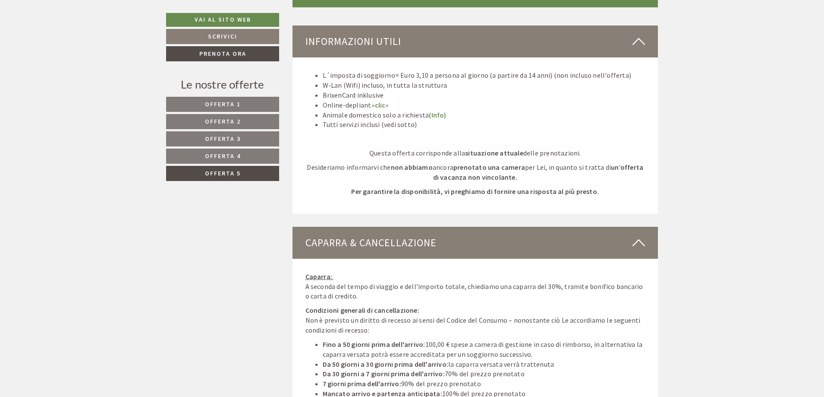 The image size is (824, 397). Describe the element at coordinates (374, 344) in the screenshot. I see `strong: Fino a 50 giorni prima dell'arrivo:` at that location.